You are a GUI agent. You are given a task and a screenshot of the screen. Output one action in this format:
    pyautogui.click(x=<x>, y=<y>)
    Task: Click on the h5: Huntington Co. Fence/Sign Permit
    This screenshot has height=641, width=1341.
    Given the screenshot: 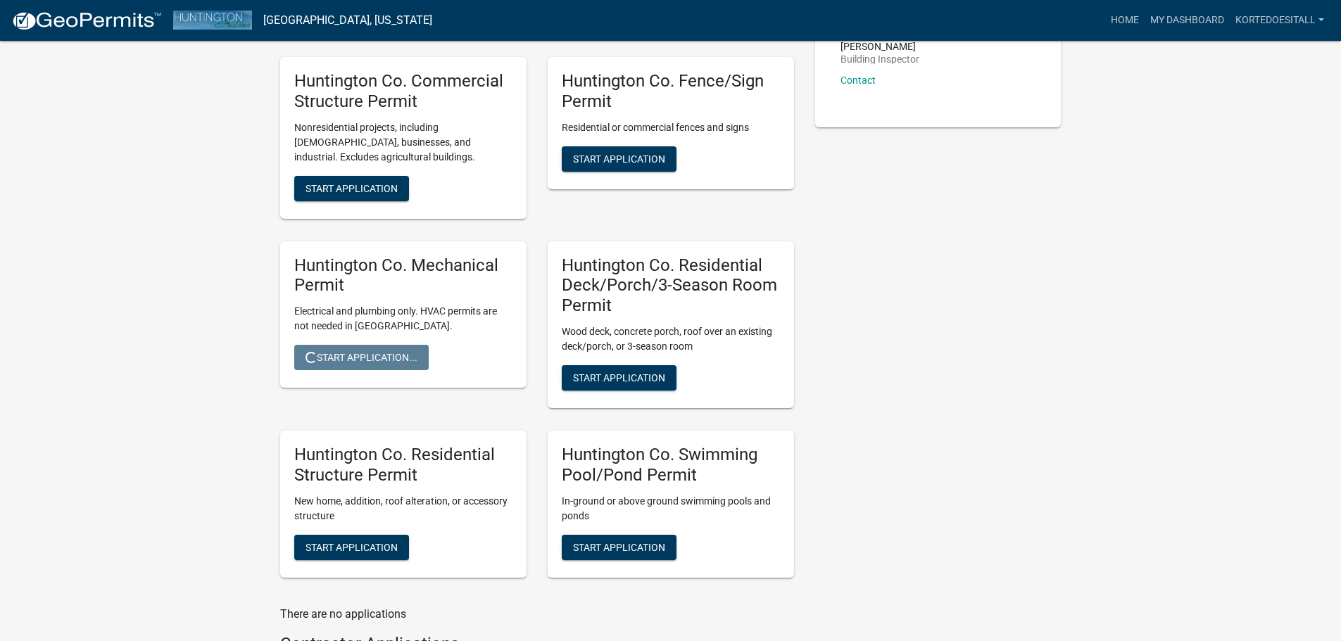 What is the action you would take?
    pyautogui.click(x=671, y=91)
    